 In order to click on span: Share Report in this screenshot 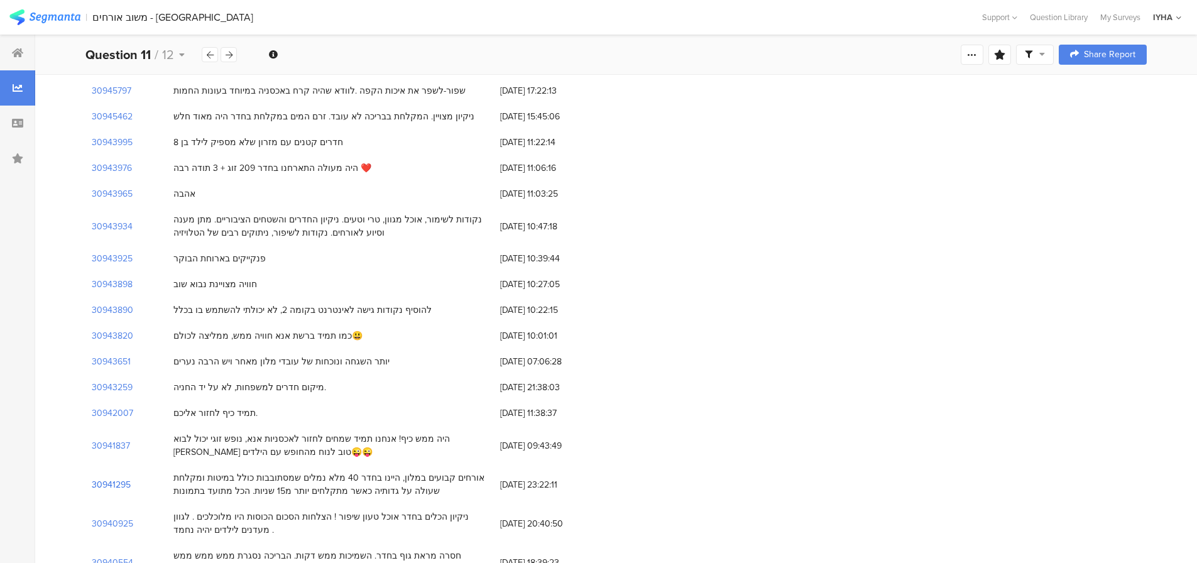, I will do `click(1109, 55)`.